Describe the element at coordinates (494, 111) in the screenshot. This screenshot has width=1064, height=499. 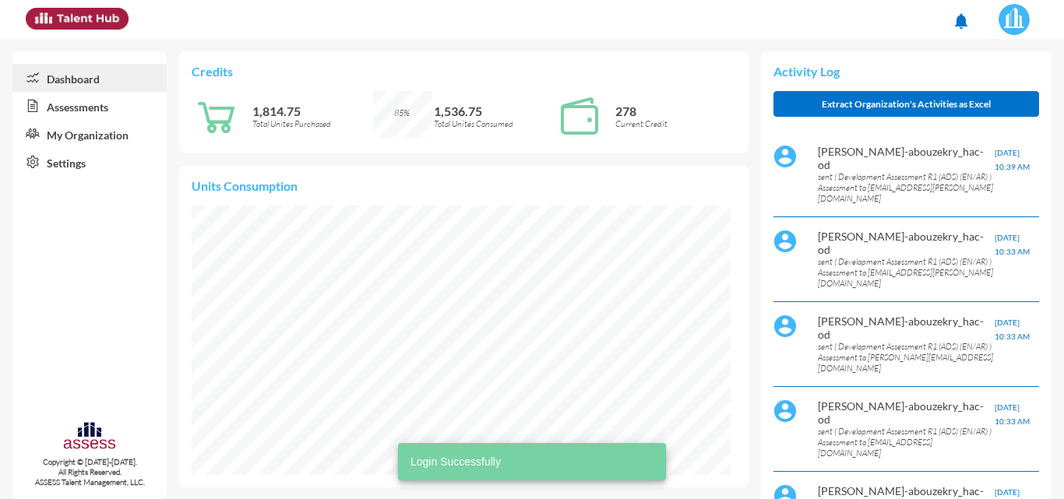
I see `p: 1,536.75` at that location.